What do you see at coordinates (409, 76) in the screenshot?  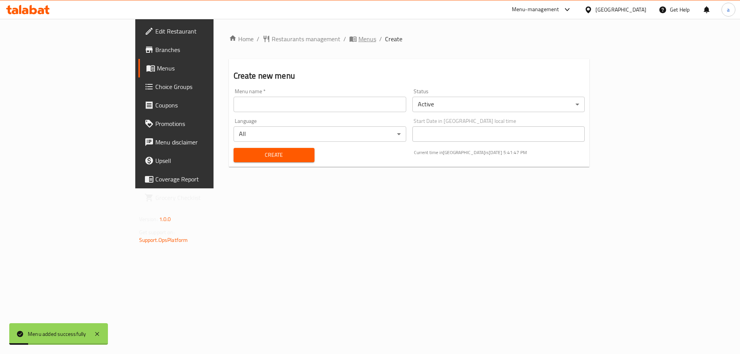 I see `h2: Create new menu` at bounding box center [409, 76].